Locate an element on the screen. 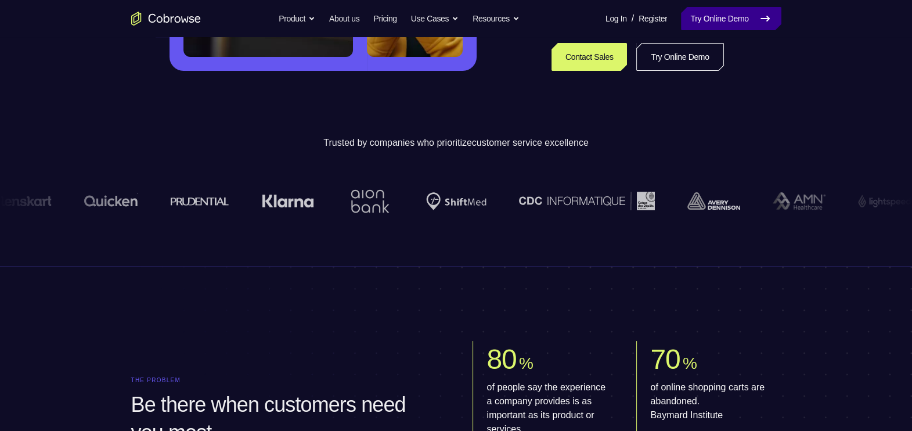 This screenshot has height=431, width=912. img: Klarna is located at coordinates (243, 201).